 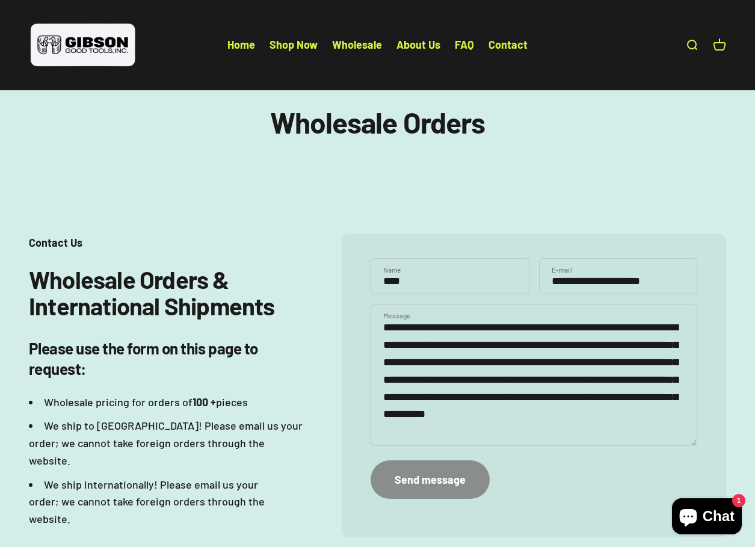 What do you see at coordinates (294, 45) in the screenshot?
I see `a: Shop Now` at bounding box center [294, 45].